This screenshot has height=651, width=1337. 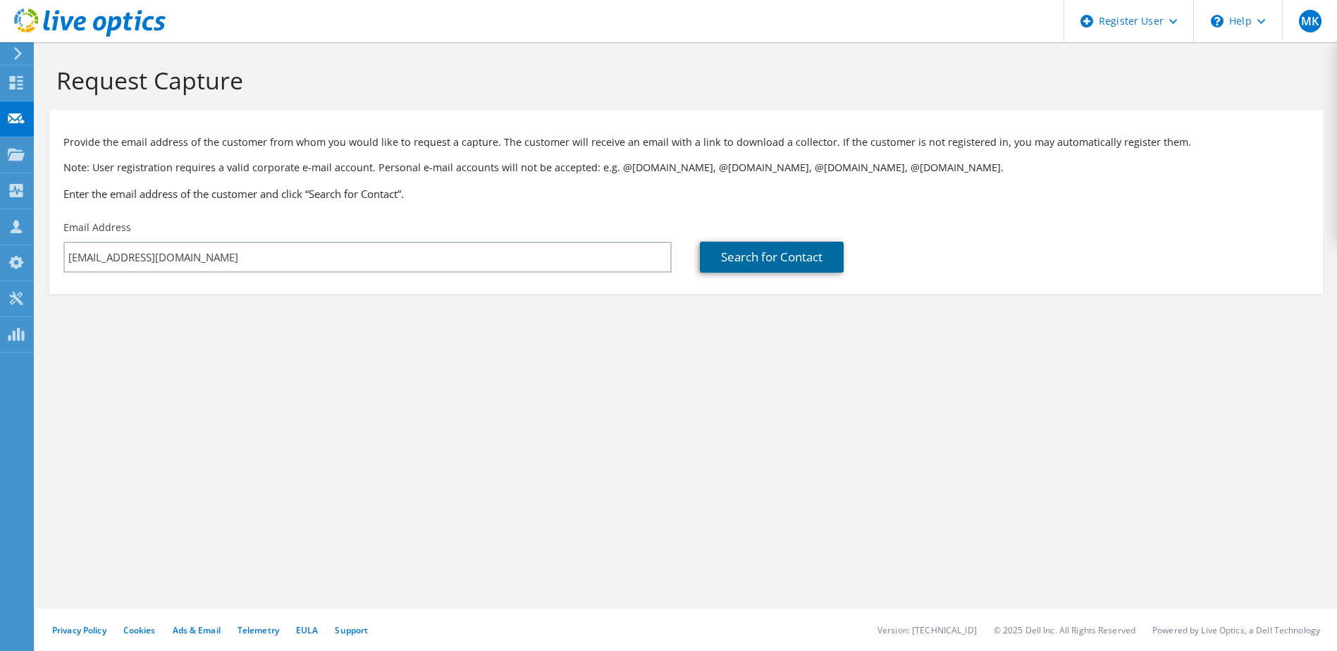 I want to click on a: Support, so click(x=351, y=630).